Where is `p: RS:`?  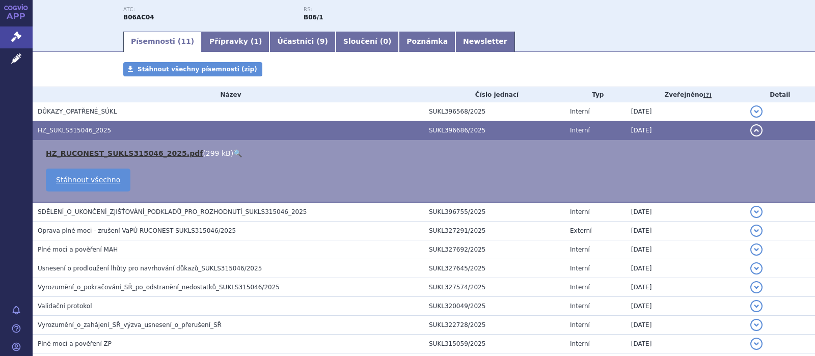
p: RS: is located at coordinates (389, 10).